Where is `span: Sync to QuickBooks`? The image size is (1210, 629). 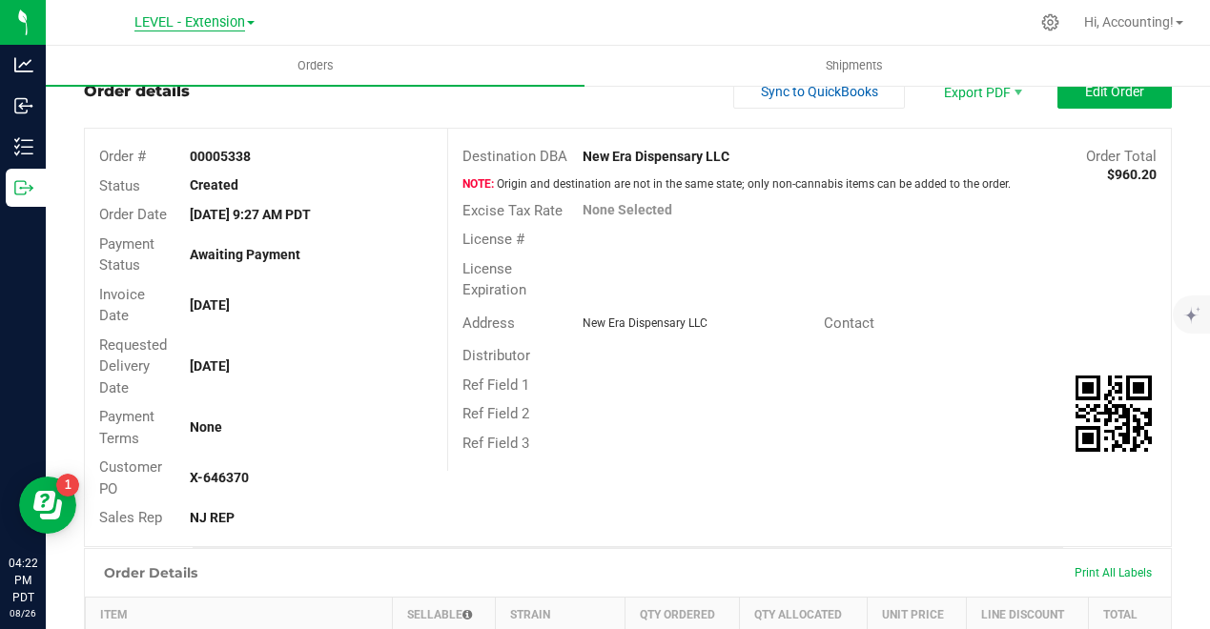 span: Sync to QuickBooks is located at coordinates (819, 92).